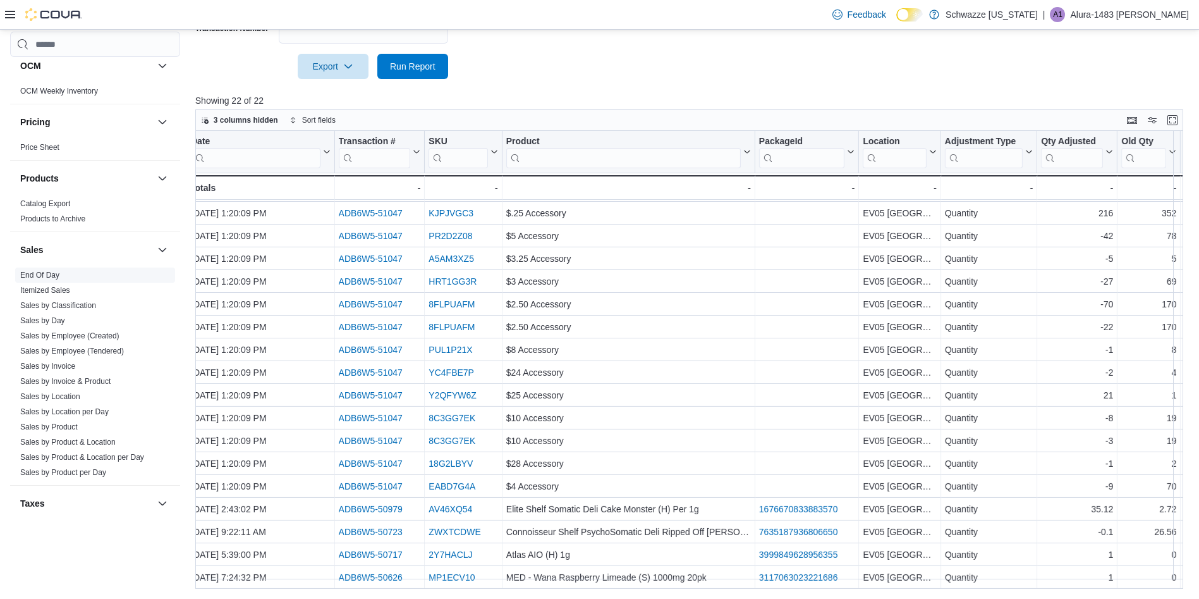 This screenshot has height=599, width=1199. Describe the element at coordinates (1132, 120) in the screenshot. I see `button: Keyboard shortcuts` at that location.